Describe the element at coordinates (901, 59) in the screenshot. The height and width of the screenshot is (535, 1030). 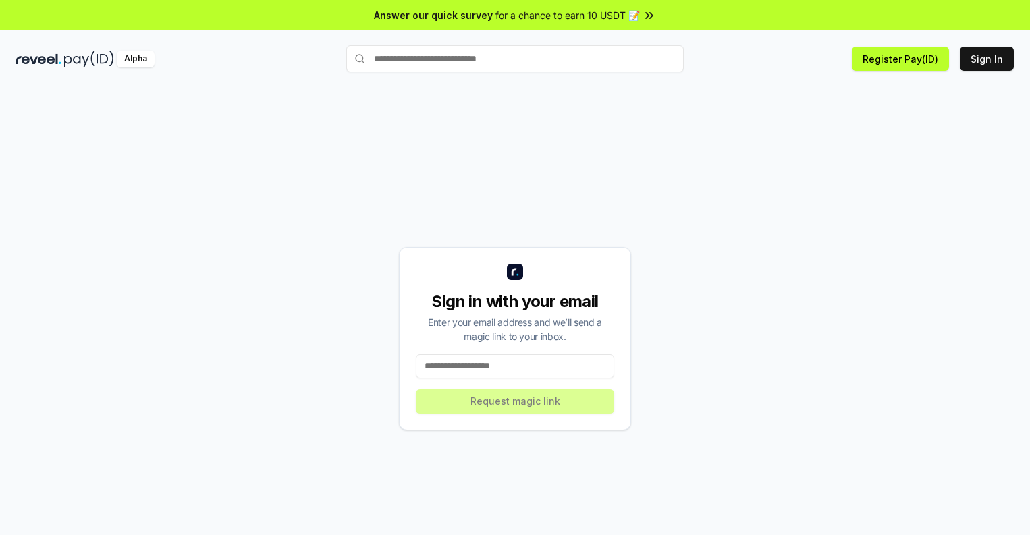
I see `button: Register Pay(ID)` at that location.